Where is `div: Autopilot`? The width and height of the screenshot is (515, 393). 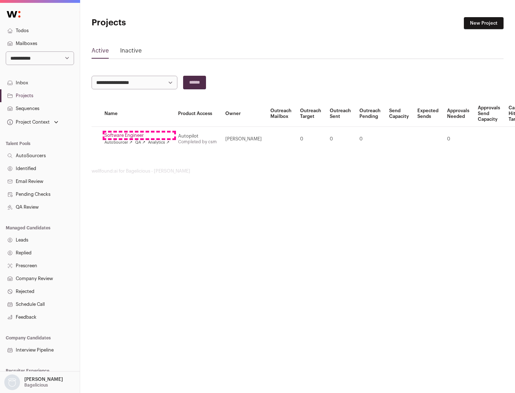 div: Autopilot is located at coordinates (197, 136).